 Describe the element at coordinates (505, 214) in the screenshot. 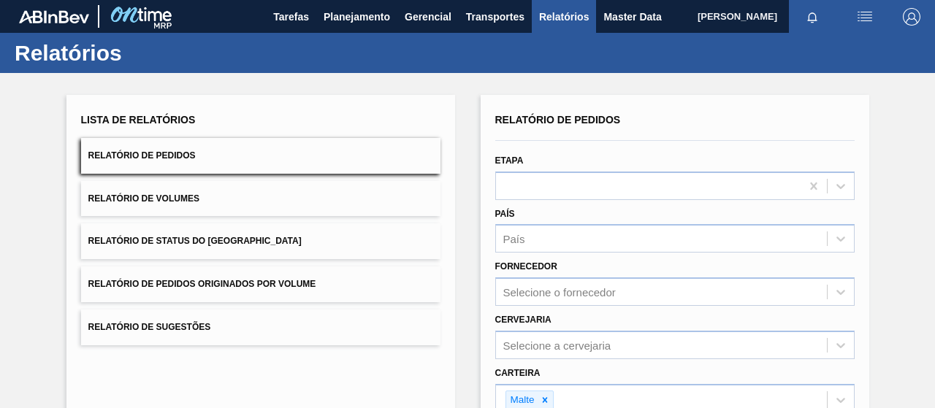

I see `label: País` at that location.